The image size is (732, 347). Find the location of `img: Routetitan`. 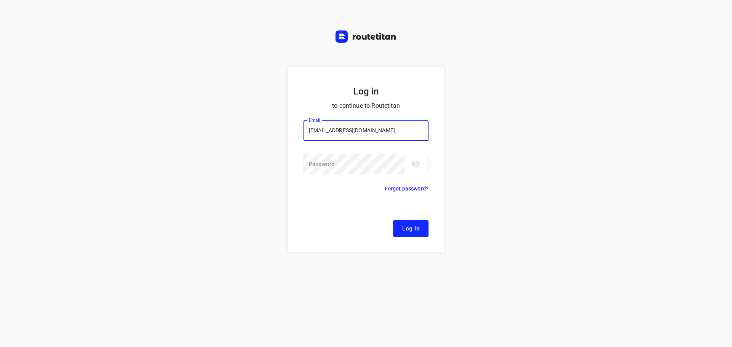

img: Routetitan is located at coordinates (366, 37).